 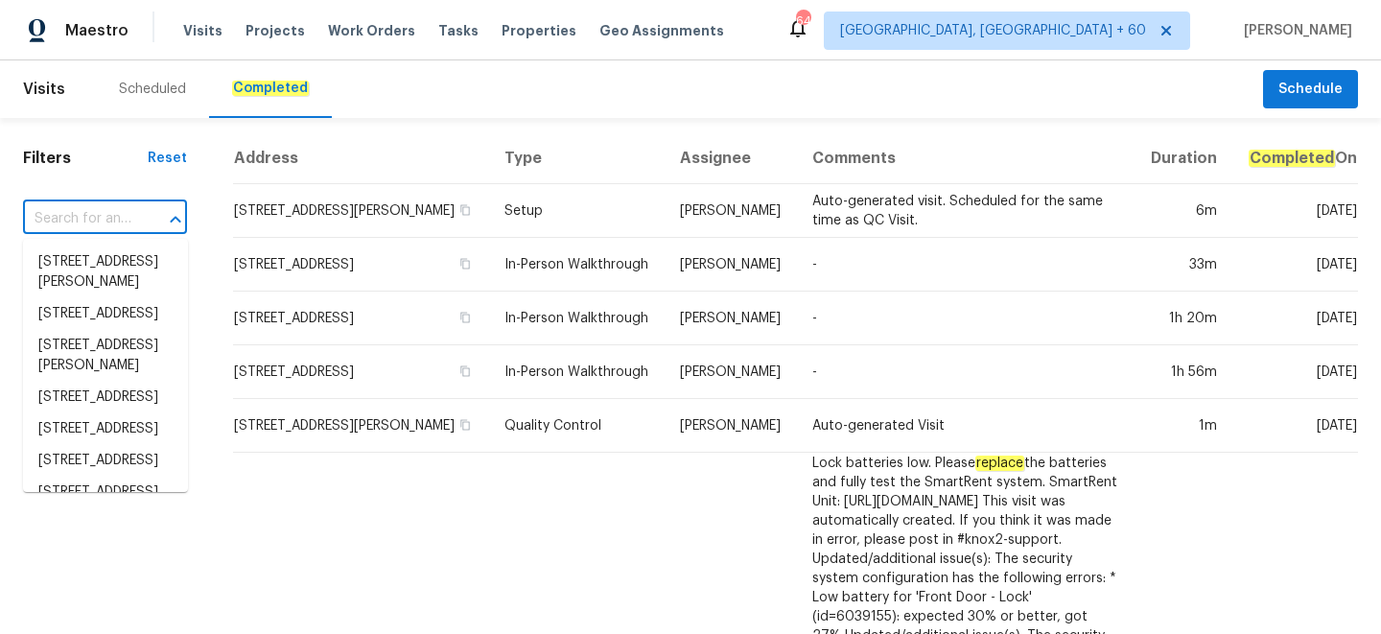 I want to click on td: Setup, so click(x=576, y=211).